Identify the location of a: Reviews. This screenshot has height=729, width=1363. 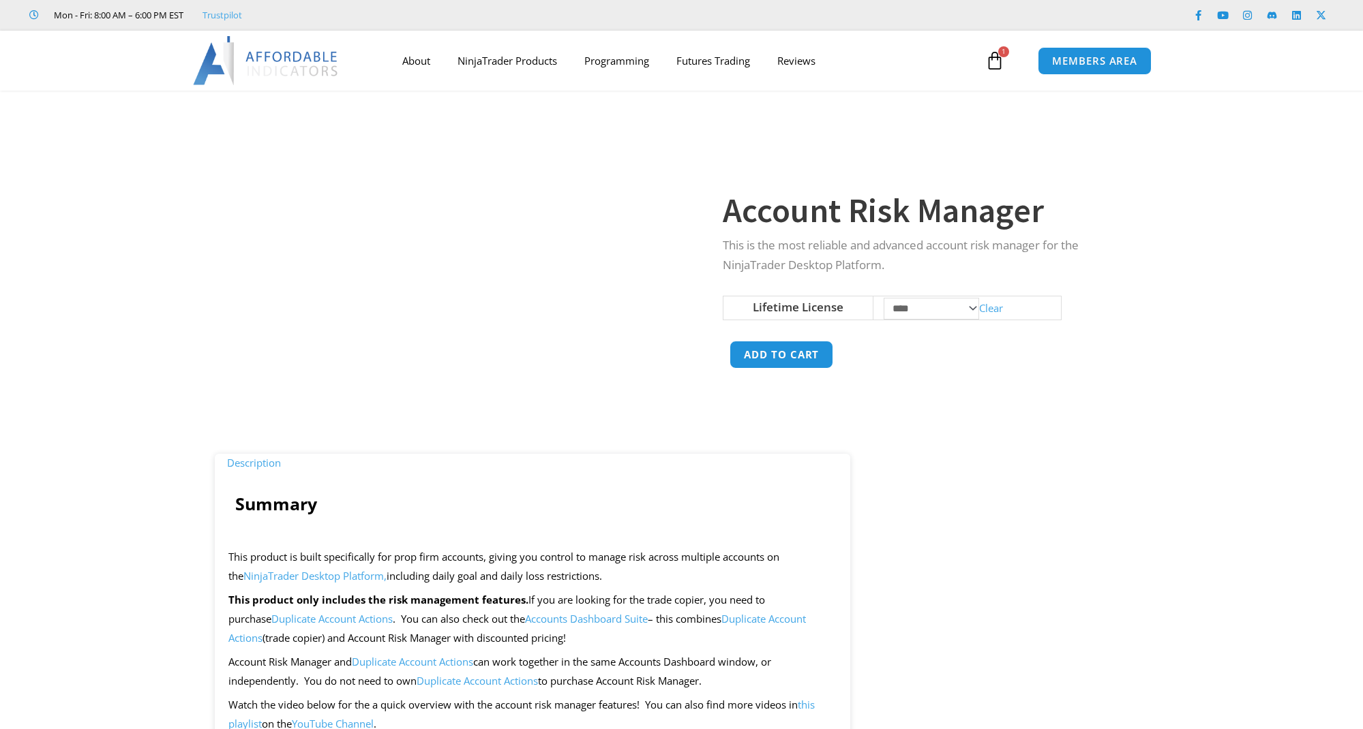
(796, 61).